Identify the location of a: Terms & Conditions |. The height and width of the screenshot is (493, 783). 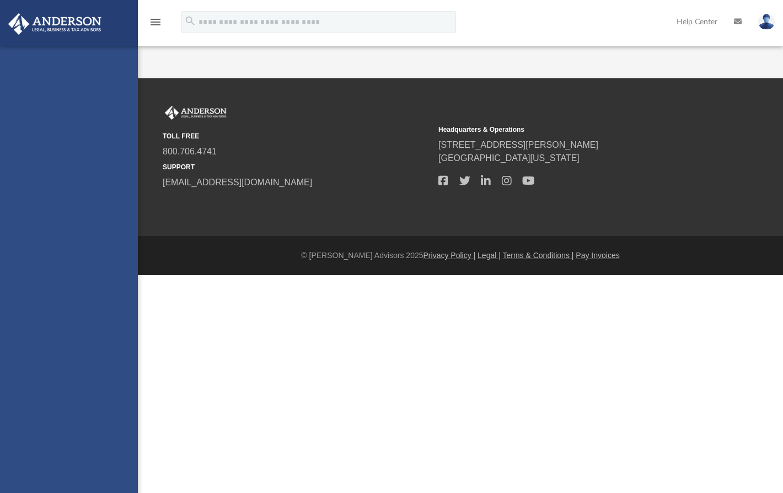
(538, 255).